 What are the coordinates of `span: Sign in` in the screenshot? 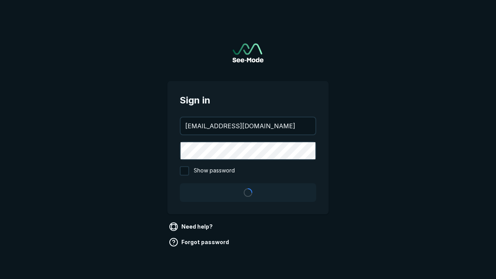 It's located at (248, 100).